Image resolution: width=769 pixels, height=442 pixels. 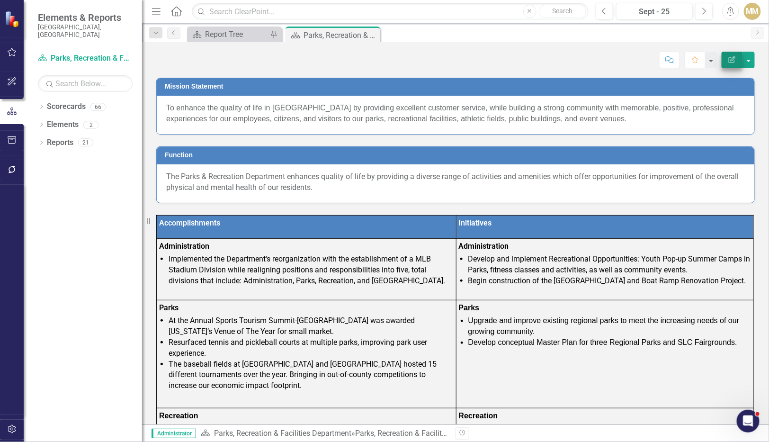 I want to click on span: Administrator, so click(x=174, y=433).